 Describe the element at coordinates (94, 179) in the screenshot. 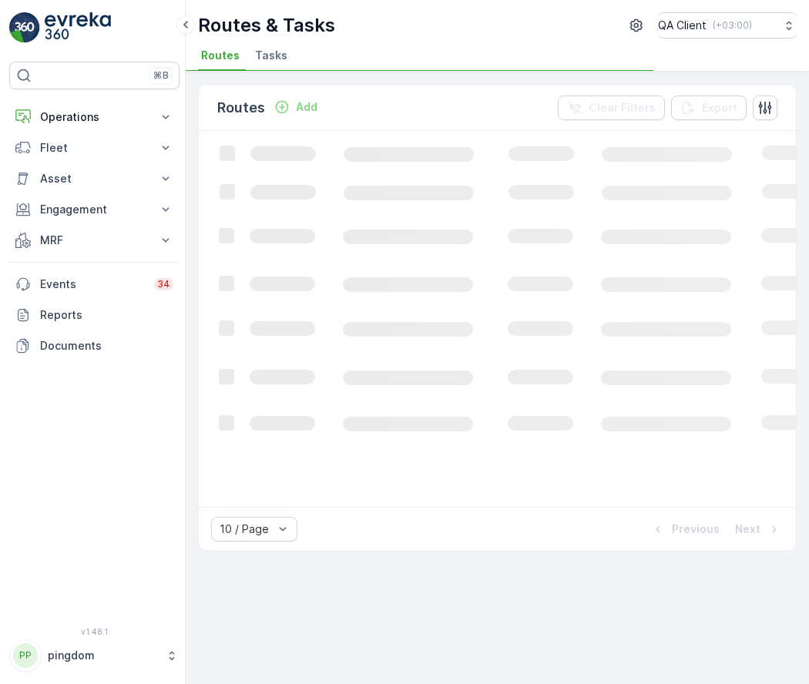

I see `p: Asset` at that location.